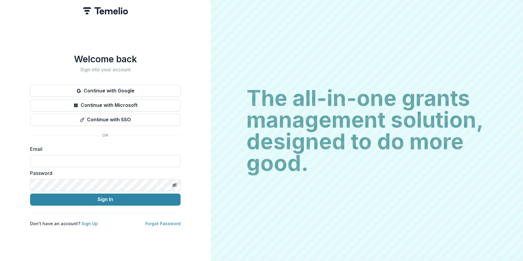 This screenshot has height=261, width=523. Describe the element at coordinates (174, 185) in the screenshot. I see `button: Toggle password visibility` at that location.